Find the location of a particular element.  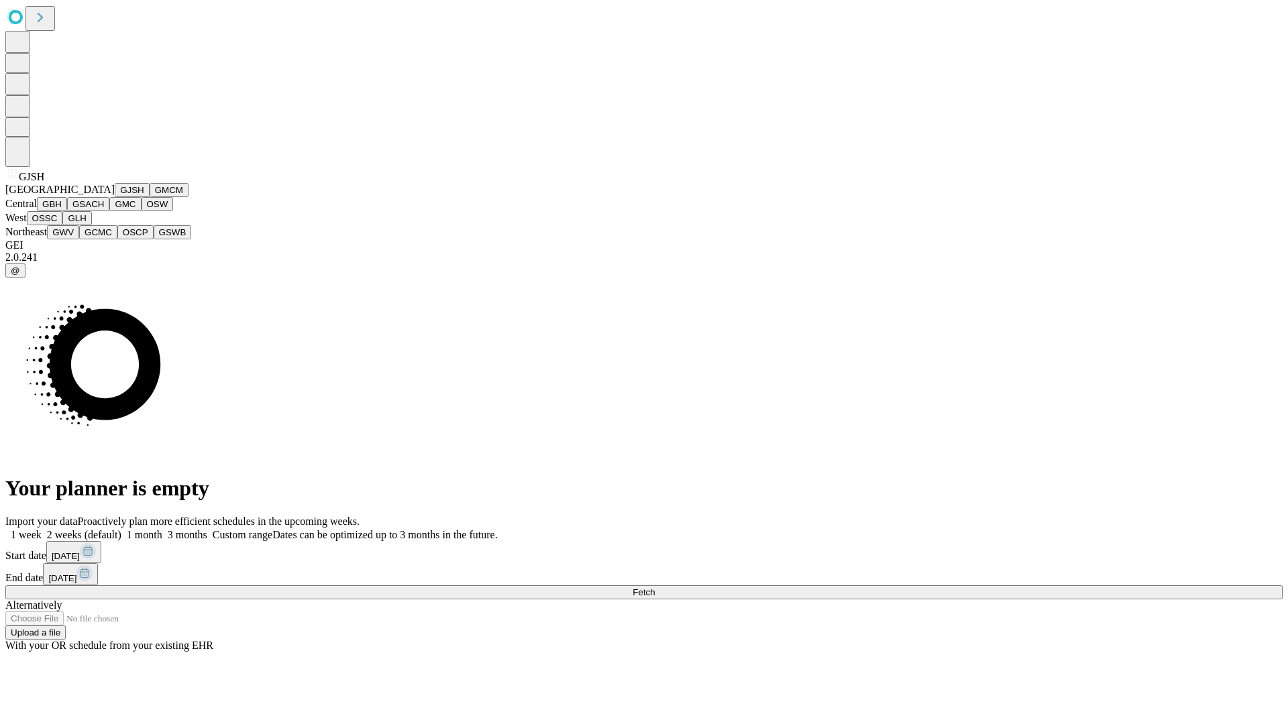

span: GJSH is located at coordinates (32, 176).